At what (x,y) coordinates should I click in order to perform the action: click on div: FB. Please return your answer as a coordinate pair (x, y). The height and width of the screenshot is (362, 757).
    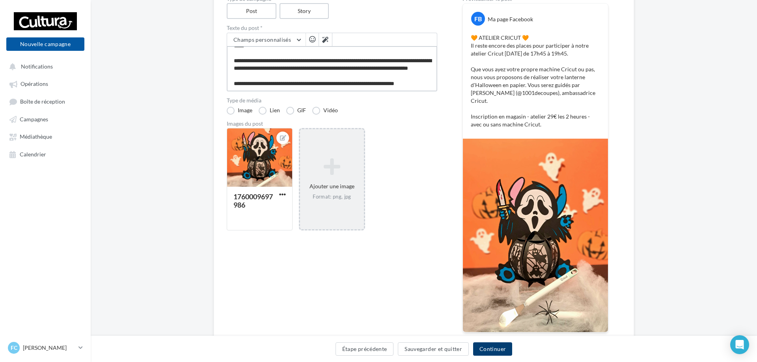
    Looking at the image, I should click on (478, 19).